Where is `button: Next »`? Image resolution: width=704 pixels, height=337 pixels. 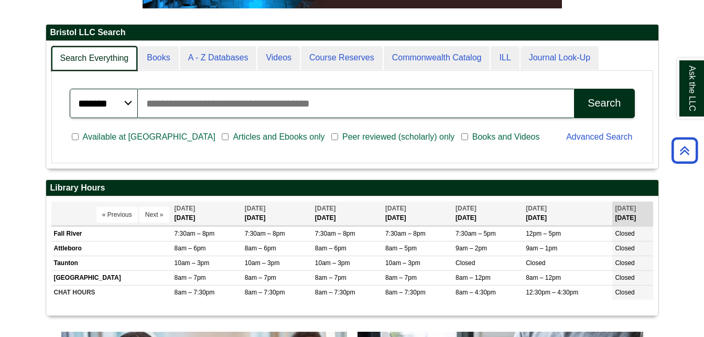
button: Next » is located at coordinates (154, 214).